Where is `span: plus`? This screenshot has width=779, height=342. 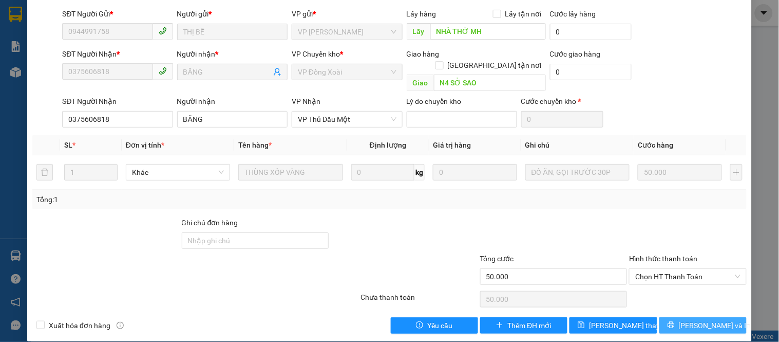 span: plus is located at coordinates (500, 325).